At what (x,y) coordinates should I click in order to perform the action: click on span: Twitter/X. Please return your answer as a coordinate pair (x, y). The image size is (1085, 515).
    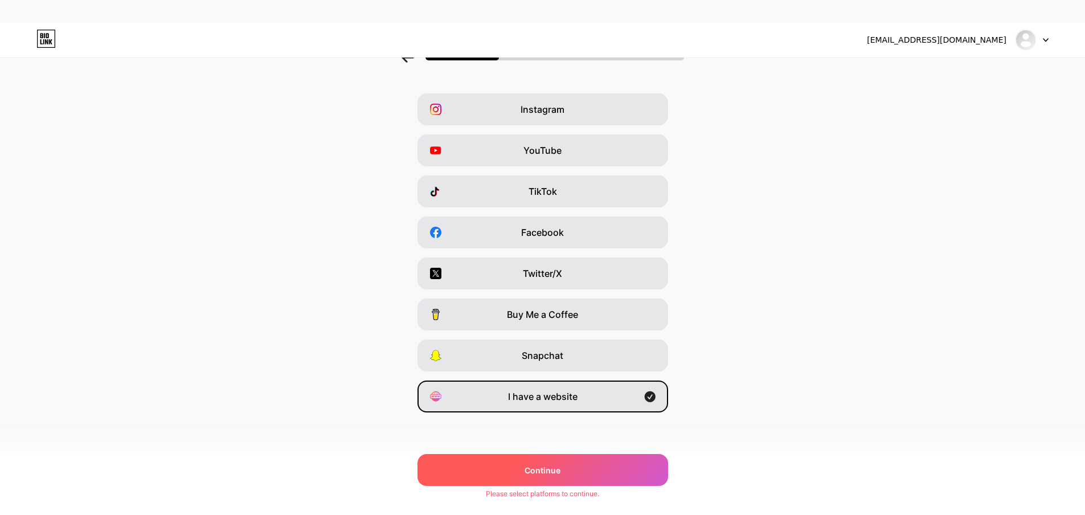
    Looking at the image, I should click on (542, 273).